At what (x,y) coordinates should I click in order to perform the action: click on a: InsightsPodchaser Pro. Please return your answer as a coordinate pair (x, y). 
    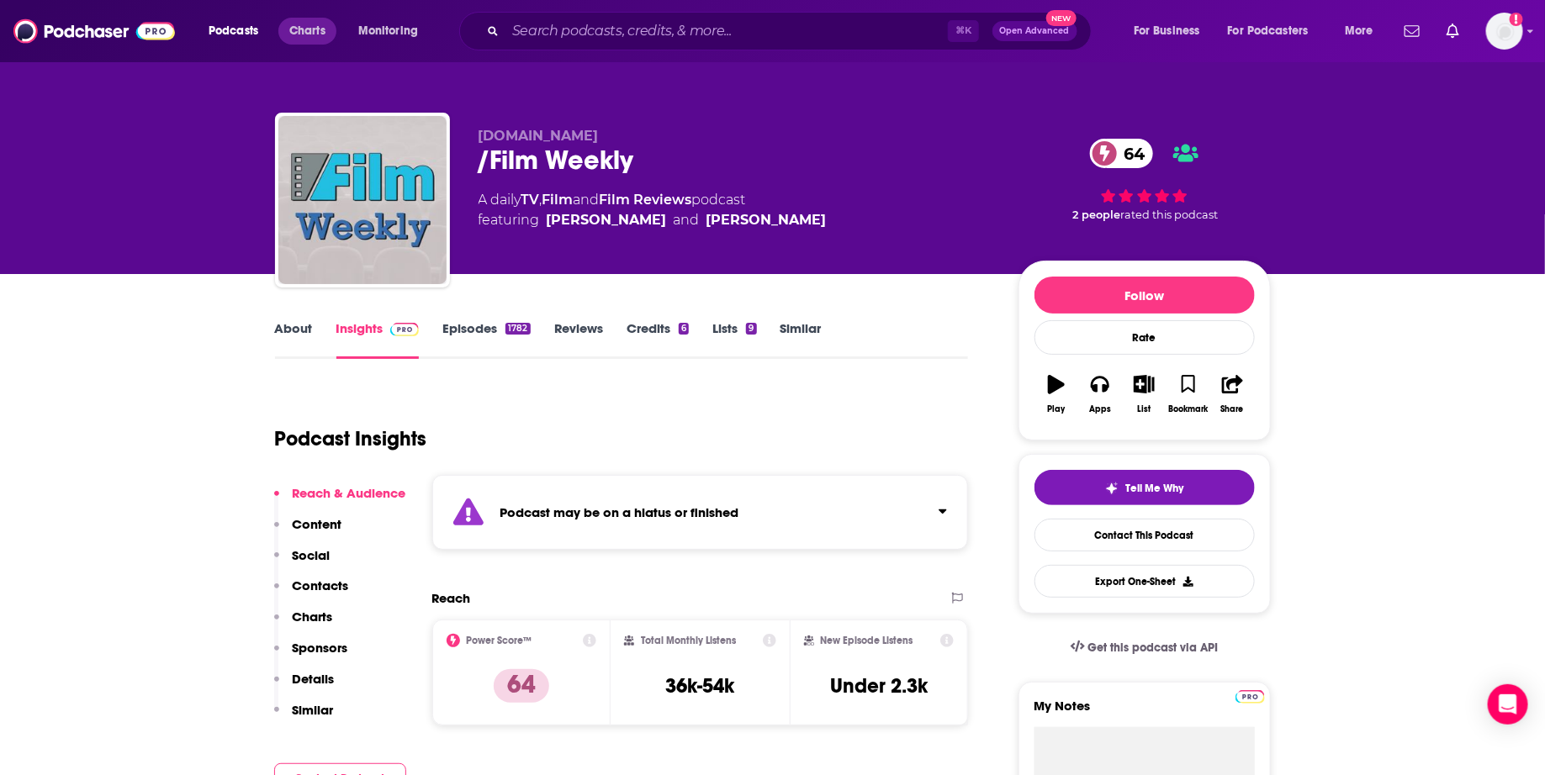
    Looking at the image, I should click on (378, 340).